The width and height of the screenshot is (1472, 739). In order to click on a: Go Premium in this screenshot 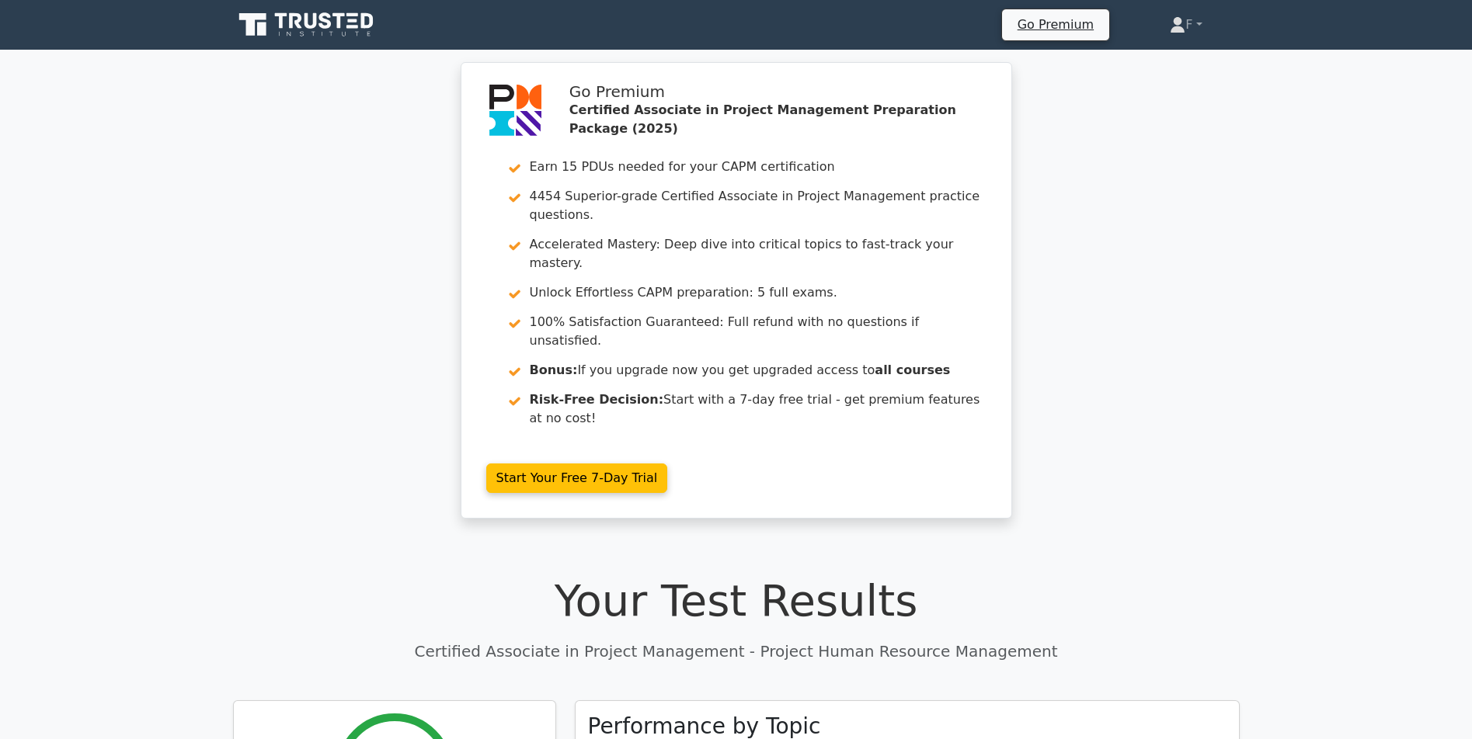, I will do `click(1055, 24)`.